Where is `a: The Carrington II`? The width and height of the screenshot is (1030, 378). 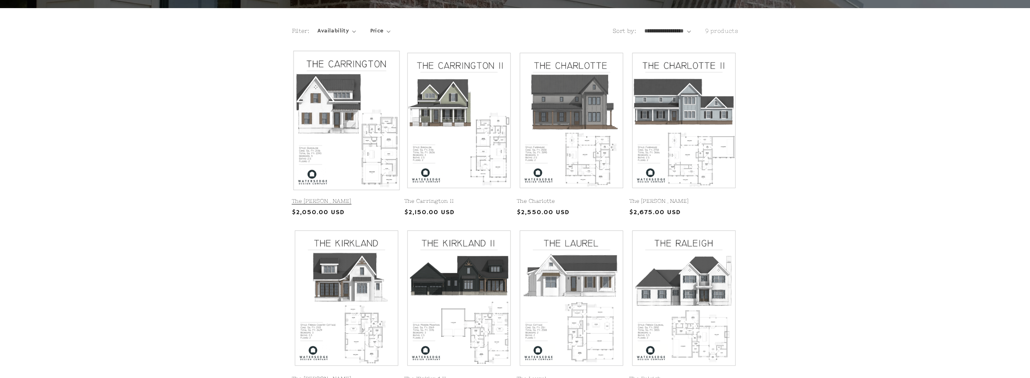
a: The Carrington II is located at coordinates (459, 201).